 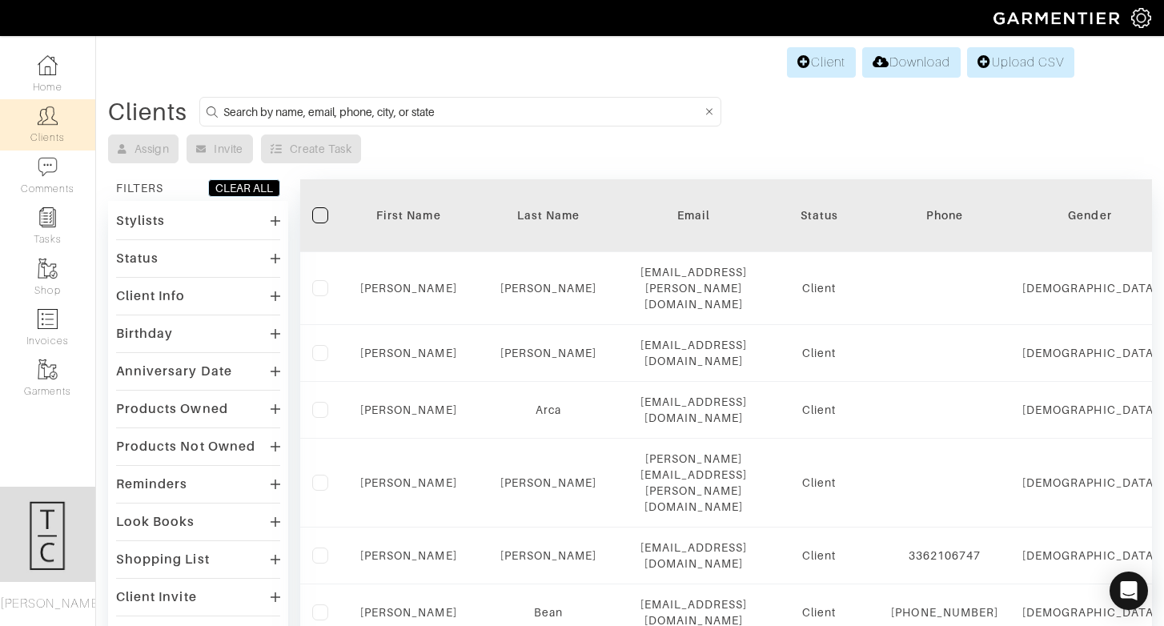 What do you see at coordinates (1141, 18) in the screenshot?
I see `img: gear-icon-white-bd11855cb880d31180b6d7d6211b90ccbf57a29d726f0c71d8c61bd08dd39cc2.png` at bounding box center [1141, 18].